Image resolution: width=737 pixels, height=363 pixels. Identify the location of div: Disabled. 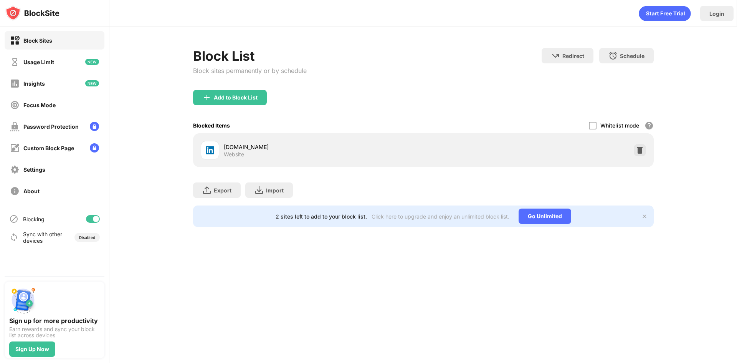
(87, 237).